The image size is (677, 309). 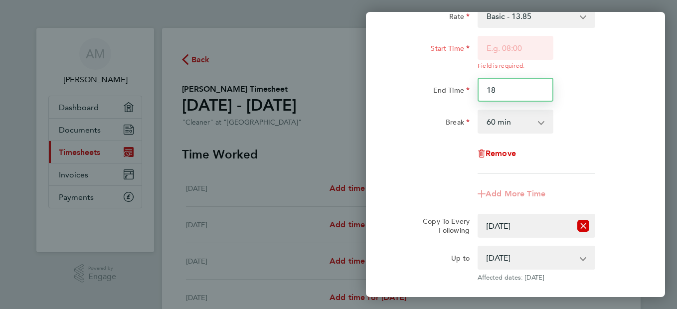 I want to click on label: Up to, so click(x=460, y=260).